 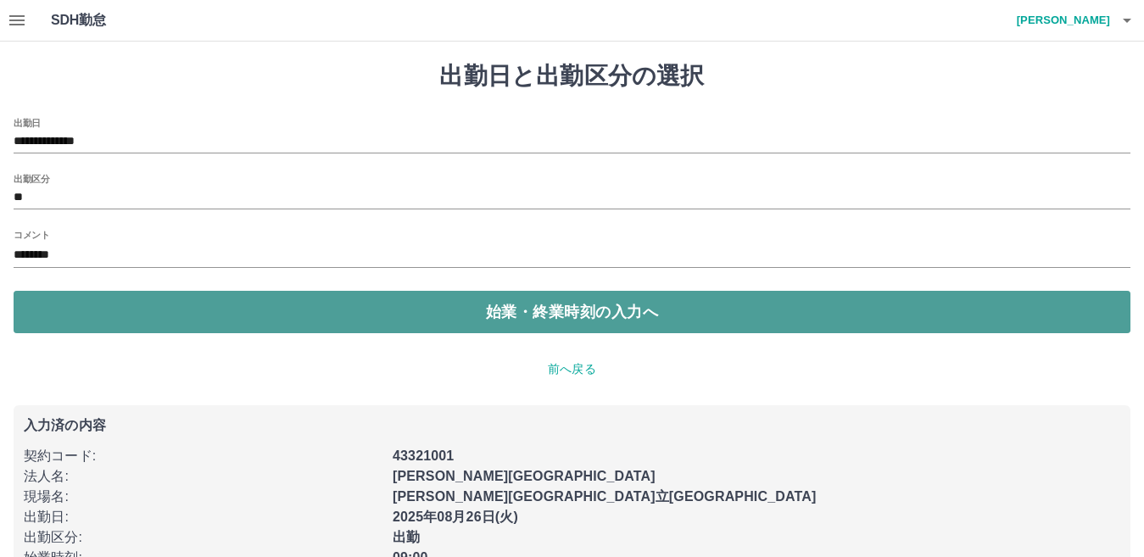 What do you see at coordinates (406, 537) in the screenshot?
I see `b: 出勤` at bounding box center [406, 537].